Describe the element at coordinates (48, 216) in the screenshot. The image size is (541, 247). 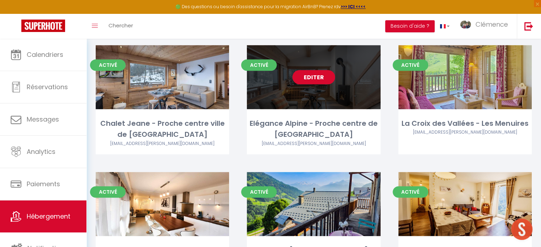
I see `span: Hébergement` at that location.